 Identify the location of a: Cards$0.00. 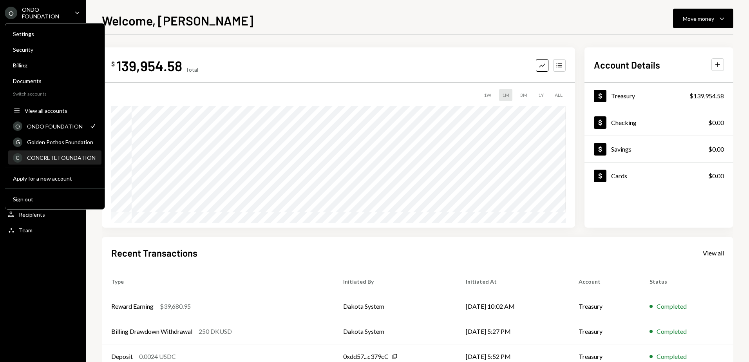
(659, 175).